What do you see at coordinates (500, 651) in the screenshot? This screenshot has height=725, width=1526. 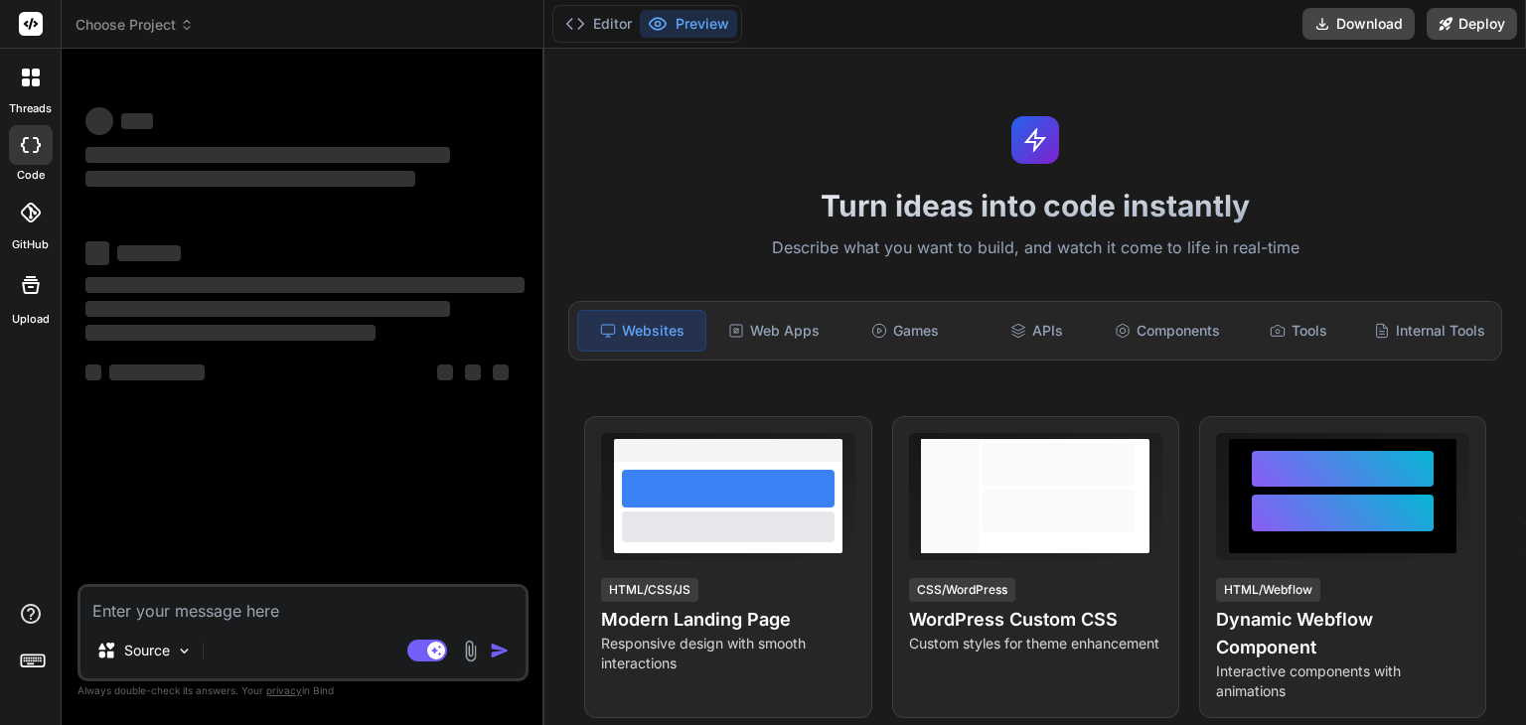 I see `img: icon` at bounding box center [500, 651].